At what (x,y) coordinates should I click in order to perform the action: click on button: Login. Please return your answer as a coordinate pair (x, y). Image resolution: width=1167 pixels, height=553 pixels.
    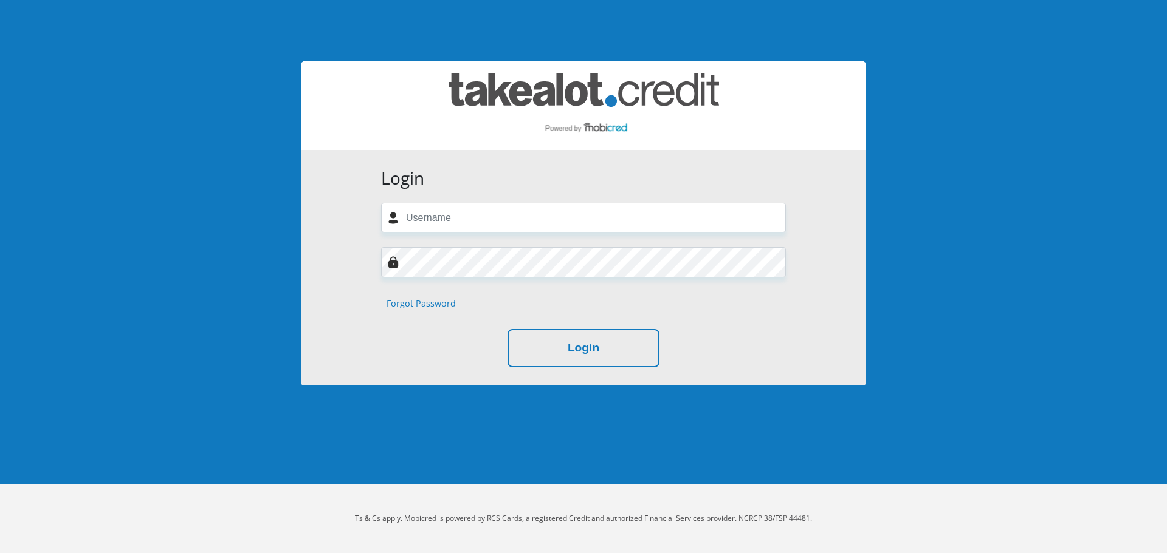
    Looking at the image, I should click on (583, 348).